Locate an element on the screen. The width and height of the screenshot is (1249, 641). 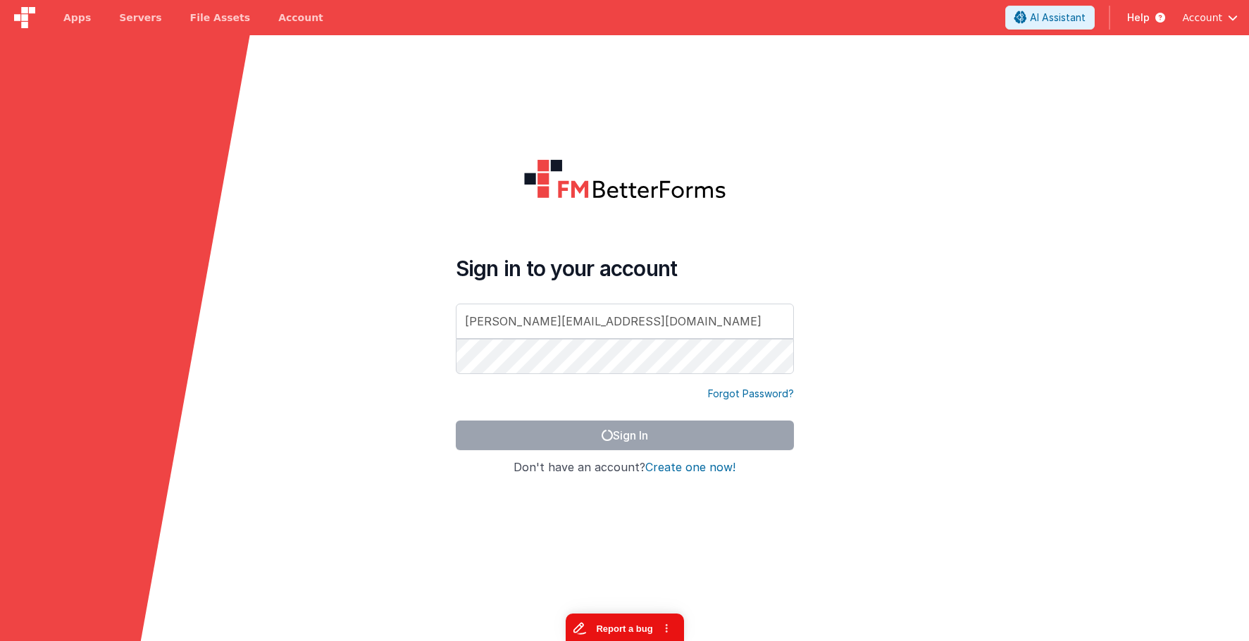
button: AI Assistant is located at coordinates (1050, 18).